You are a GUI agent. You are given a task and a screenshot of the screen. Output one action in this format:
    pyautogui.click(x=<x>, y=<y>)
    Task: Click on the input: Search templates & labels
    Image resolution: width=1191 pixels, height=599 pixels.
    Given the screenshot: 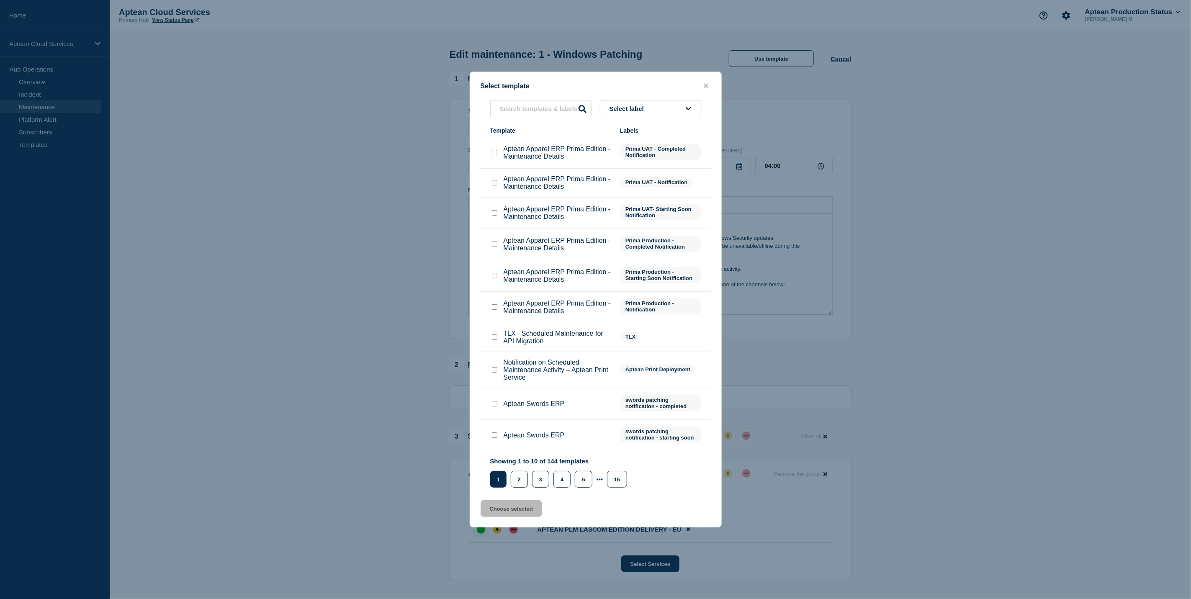 What is the action you would take?
    pyautogui.click(x=541, y=108)
    